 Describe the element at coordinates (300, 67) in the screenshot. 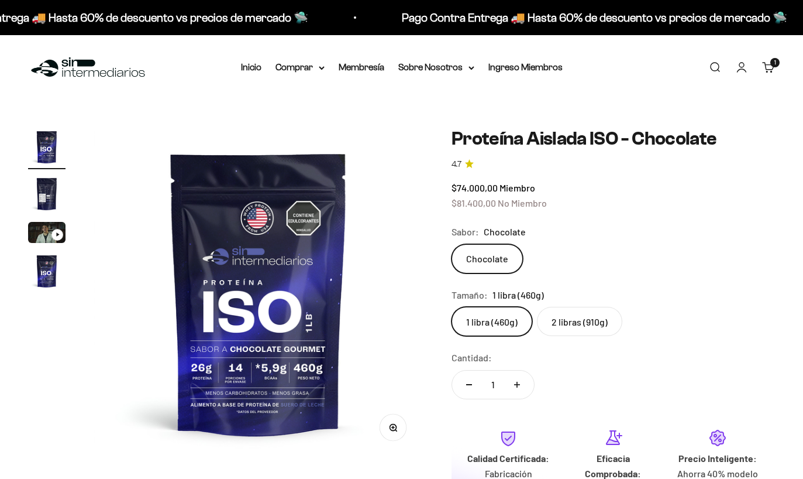

I see `summary: Comprar` at that location.